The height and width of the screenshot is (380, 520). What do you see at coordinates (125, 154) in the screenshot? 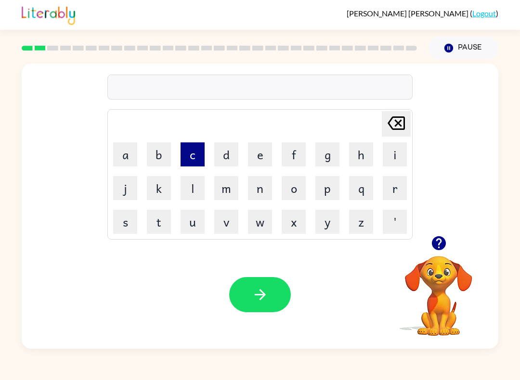
I see `button: a` at bounding box center [125, 154].